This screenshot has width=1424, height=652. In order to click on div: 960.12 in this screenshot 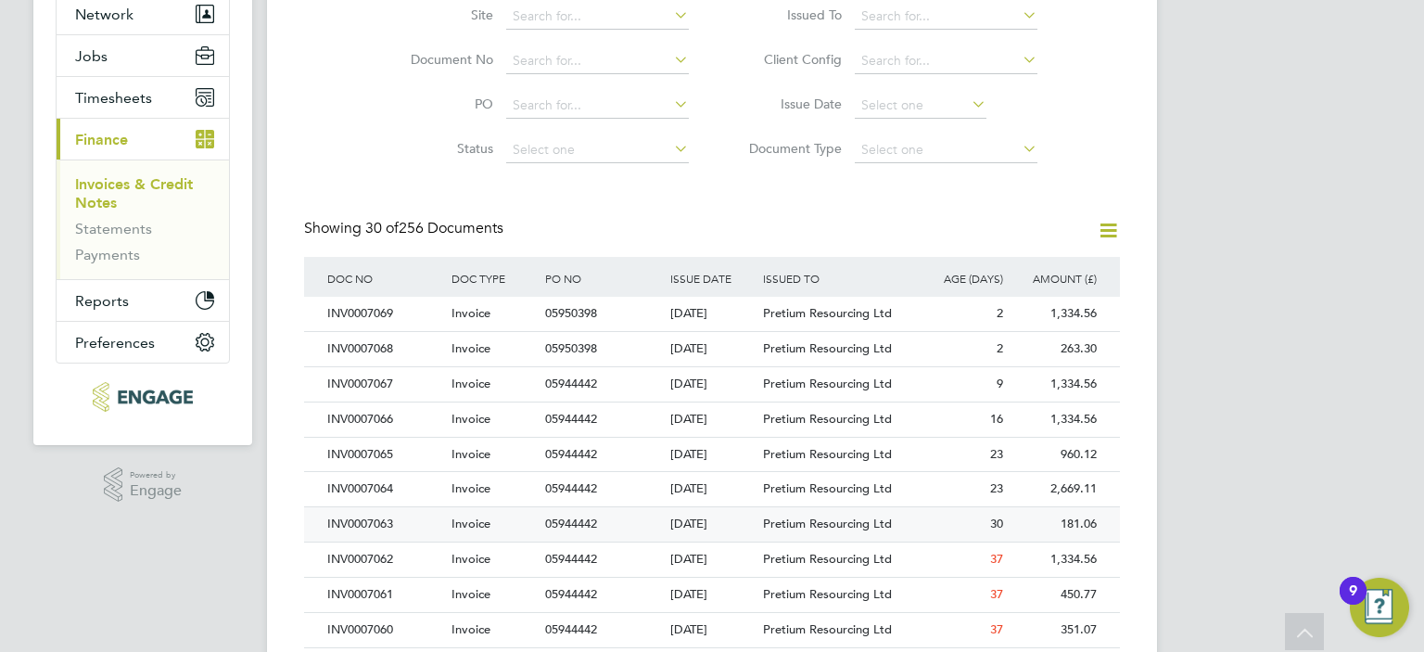, I will do `click(1054, 454)`.